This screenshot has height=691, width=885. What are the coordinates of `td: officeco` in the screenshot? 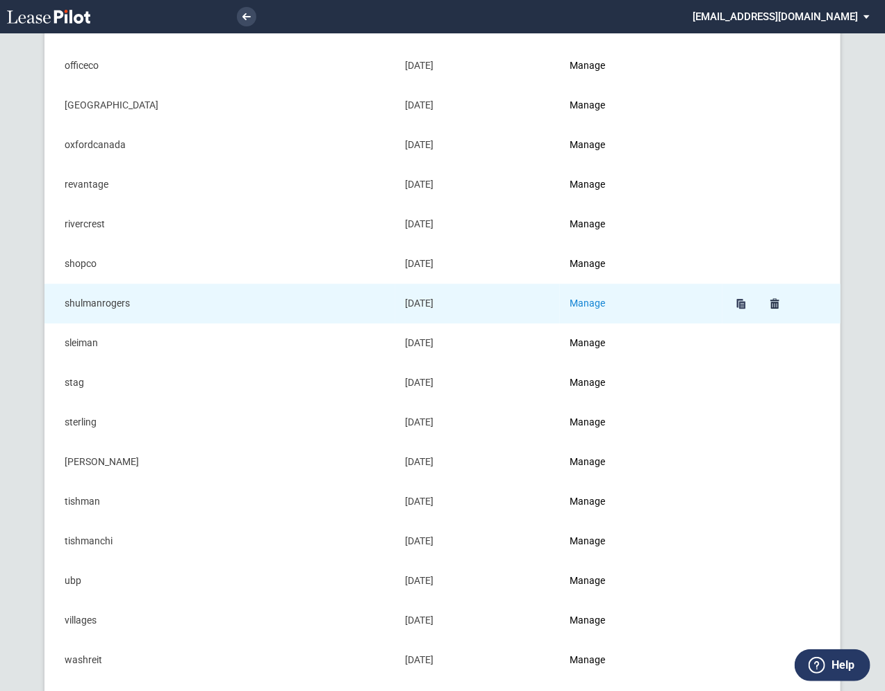 It's located at (220, 65).